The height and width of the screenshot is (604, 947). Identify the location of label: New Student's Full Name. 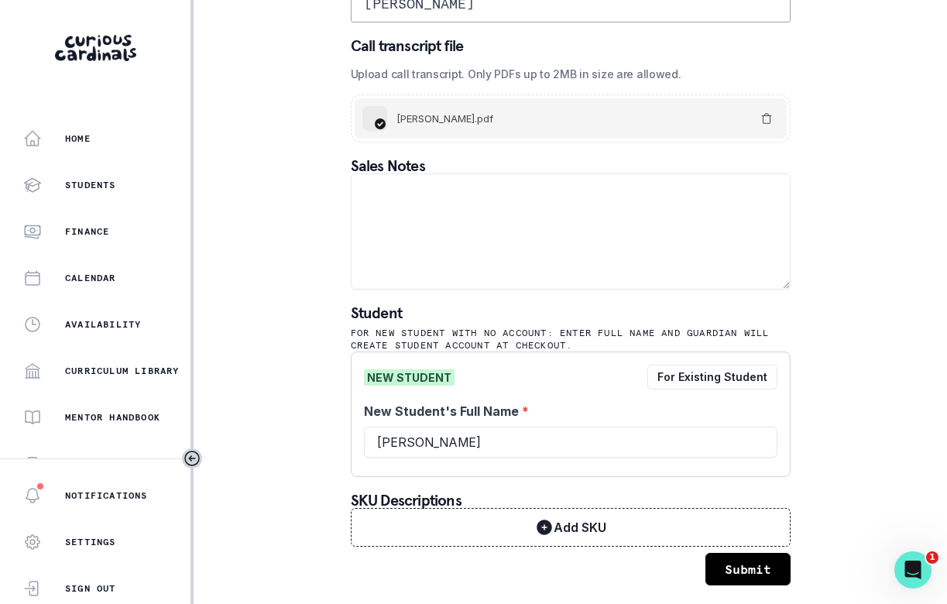
(566, 411).